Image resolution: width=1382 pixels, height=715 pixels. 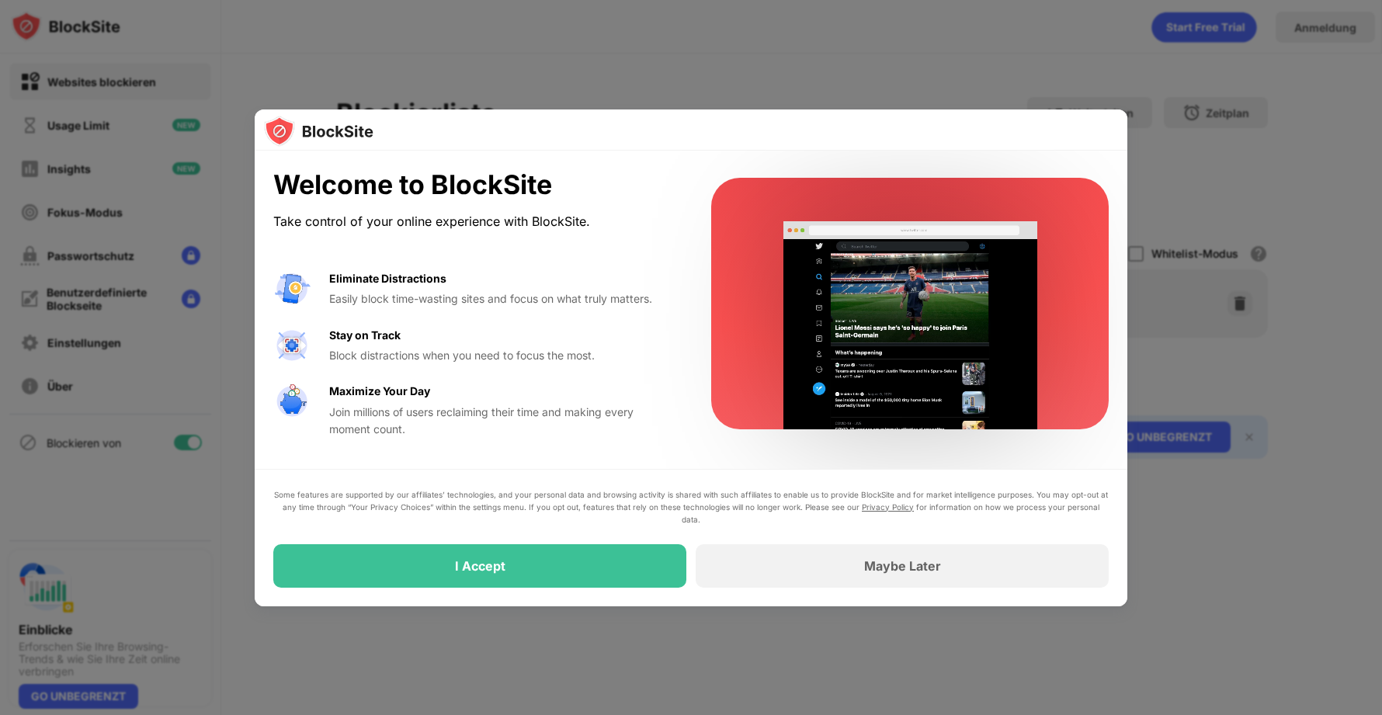 I want to click on img: value-focus.svg, so click(x=292, y=345).